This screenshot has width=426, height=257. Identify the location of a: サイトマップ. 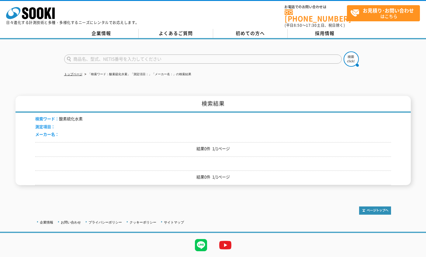
(174, 222).